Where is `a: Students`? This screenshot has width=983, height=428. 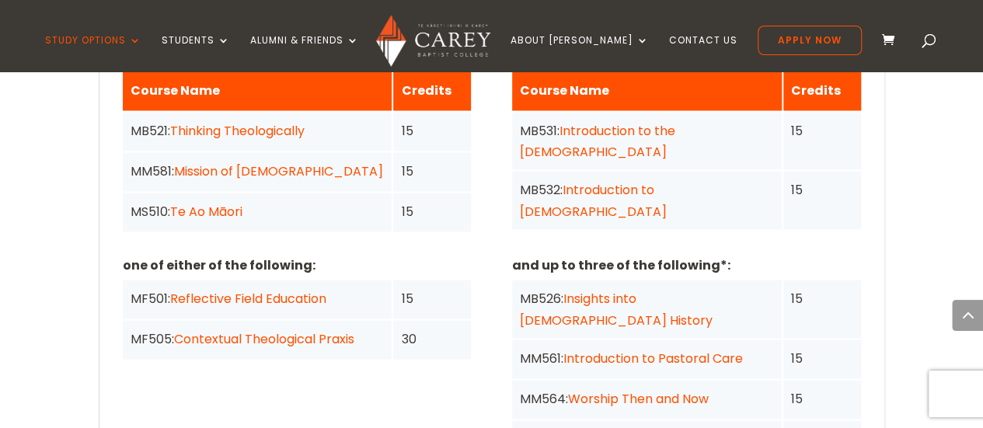 a: Students is located at coordinates (196, 53).